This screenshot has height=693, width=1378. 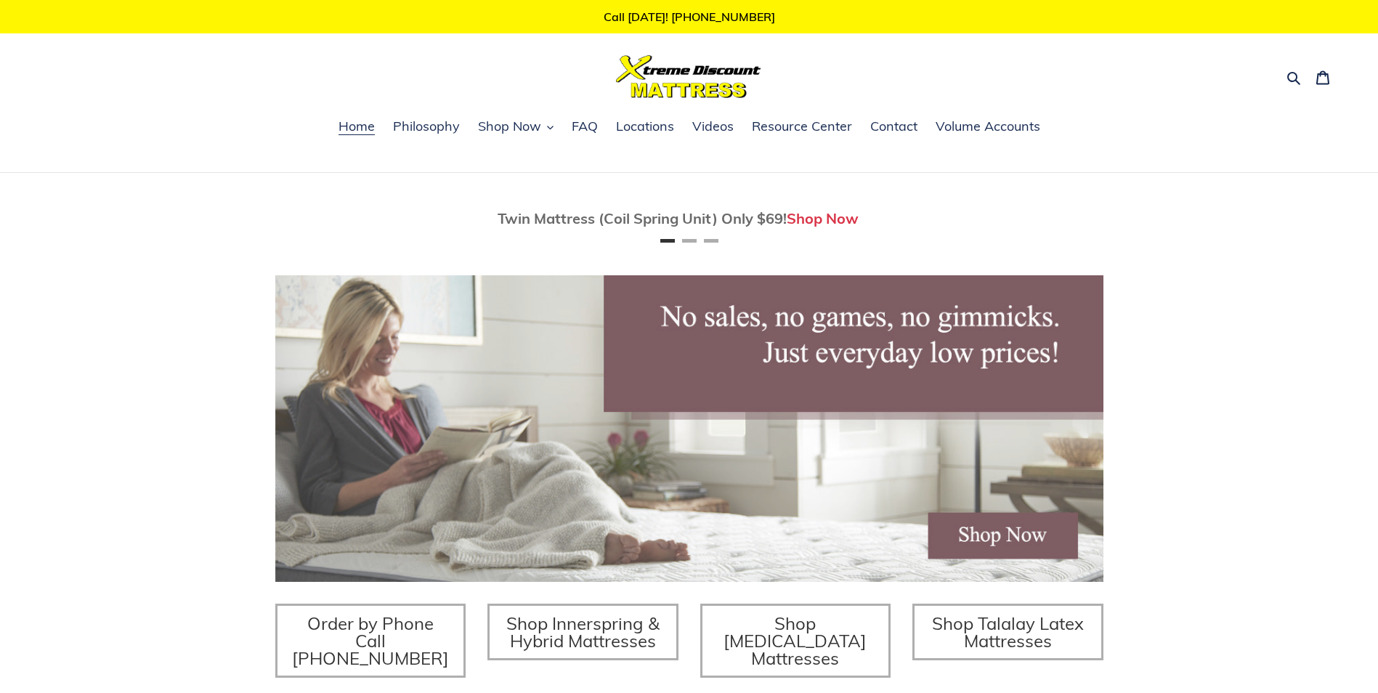 I want to click on span: Shop Innerspring & Hybrid Mattresses, so click(x=582, y=632).